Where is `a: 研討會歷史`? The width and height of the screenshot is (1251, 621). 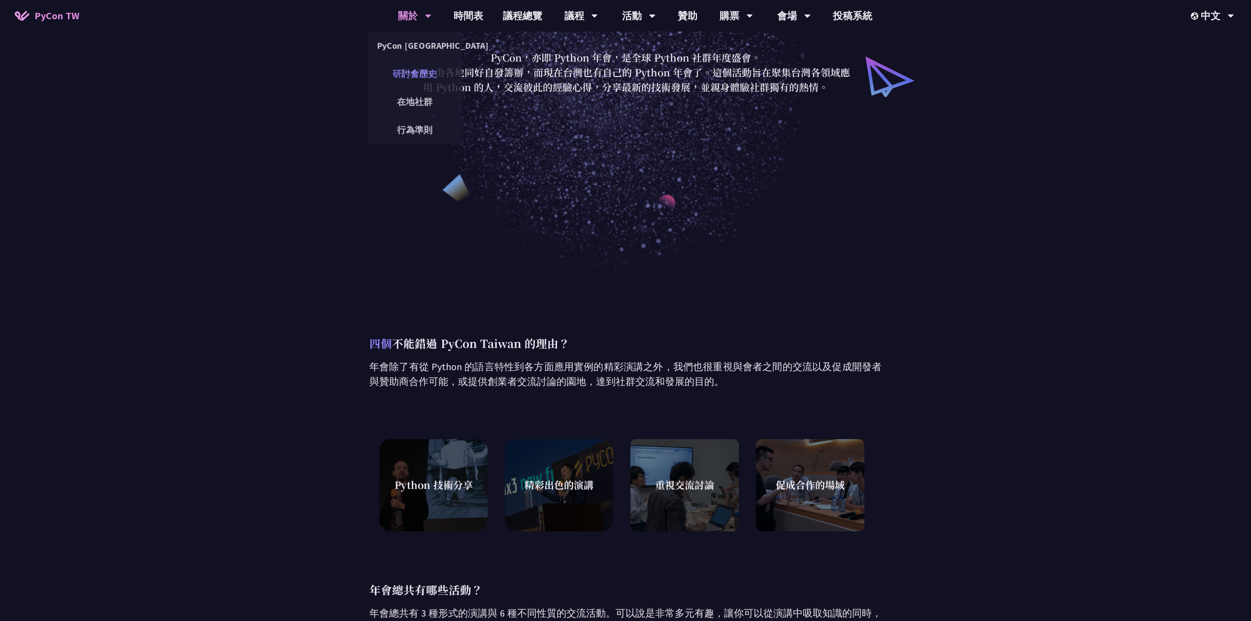 a: 研討會歷史 is located at coordinates (415, 73).